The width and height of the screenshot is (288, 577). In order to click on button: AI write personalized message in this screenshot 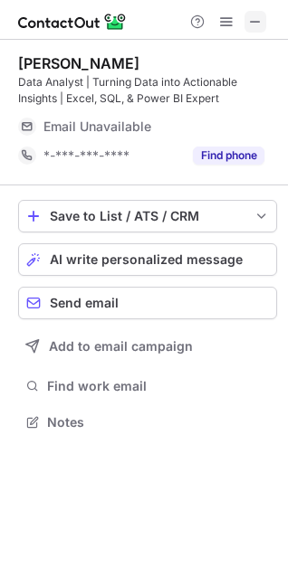, I will do `click(147, 260)`.